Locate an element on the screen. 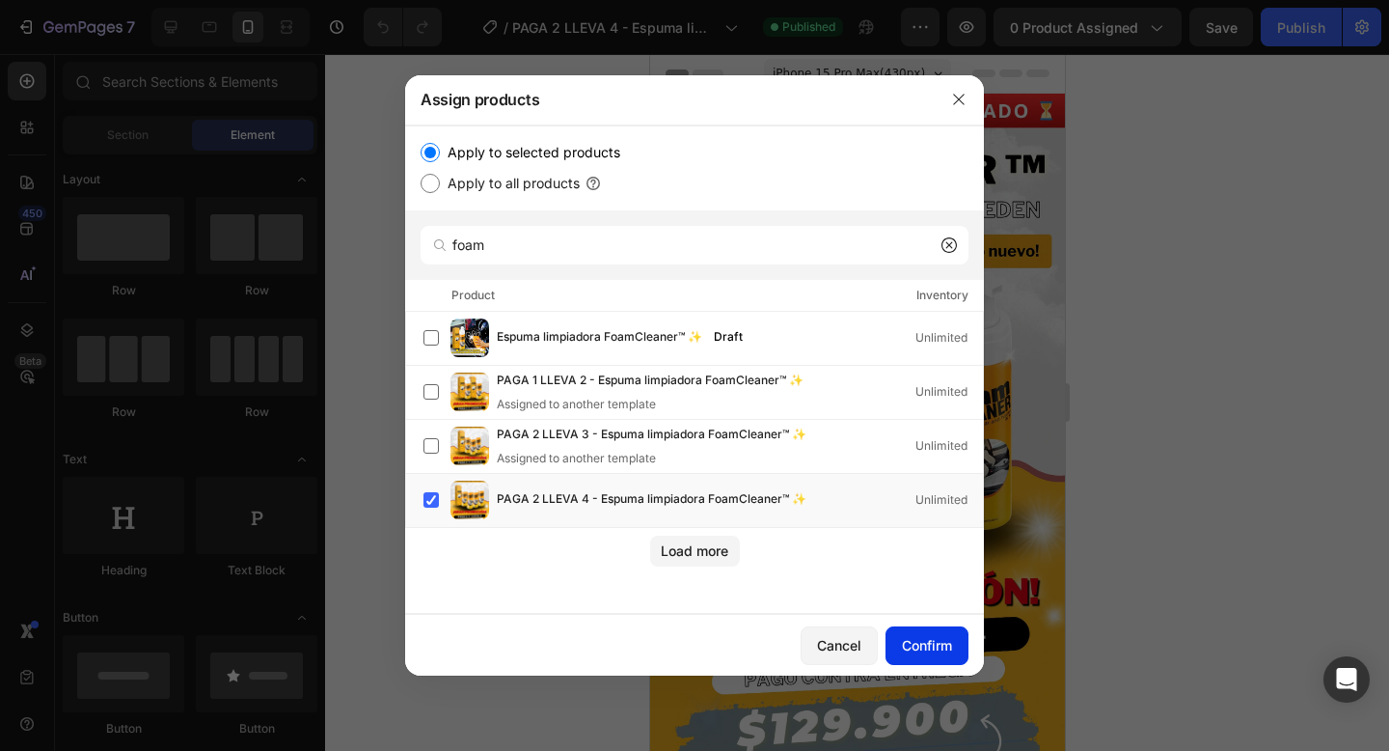 This screenshot has height=751, width=1389. div: Draft is located at coordinates (728, 337).